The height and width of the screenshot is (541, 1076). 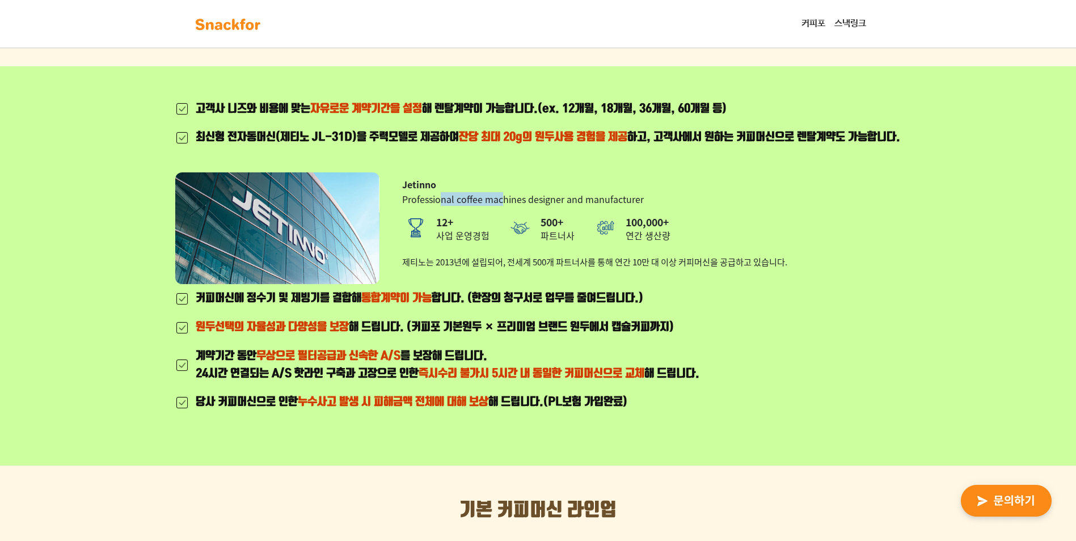 What do you see at coordinates (228, 24) in the screenshot?
I see `img: background-main-color.svg` at bounding box center [228, 24].